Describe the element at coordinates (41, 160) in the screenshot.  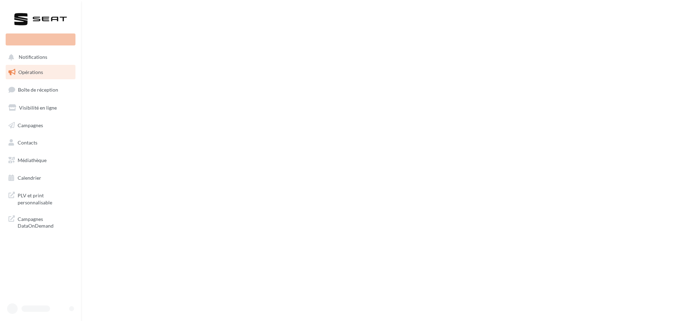
I see `a: Médiathèque` at that location.